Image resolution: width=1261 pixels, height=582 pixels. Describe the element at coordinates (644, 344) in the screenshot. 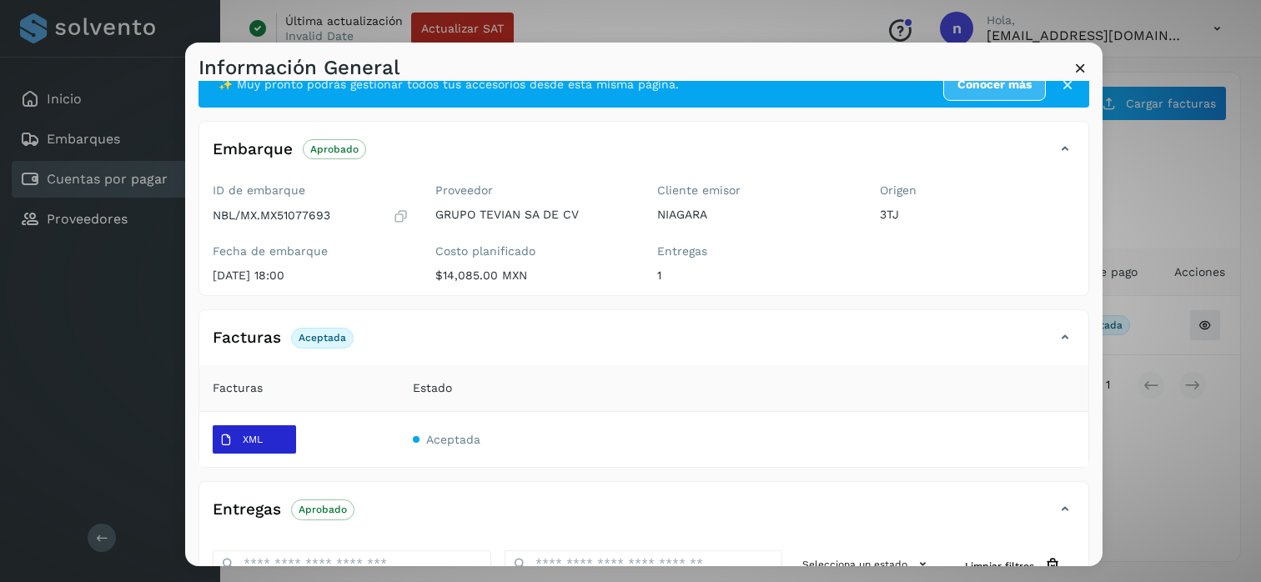

I see `div: FacturasAceptada` at that location.